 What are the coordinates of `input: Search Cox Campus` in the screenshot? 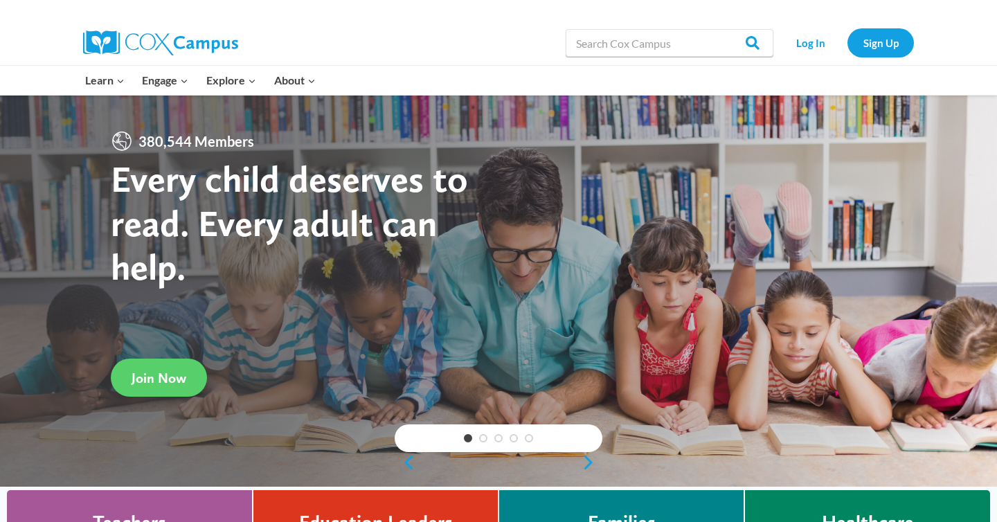 It's located at (669, 43).